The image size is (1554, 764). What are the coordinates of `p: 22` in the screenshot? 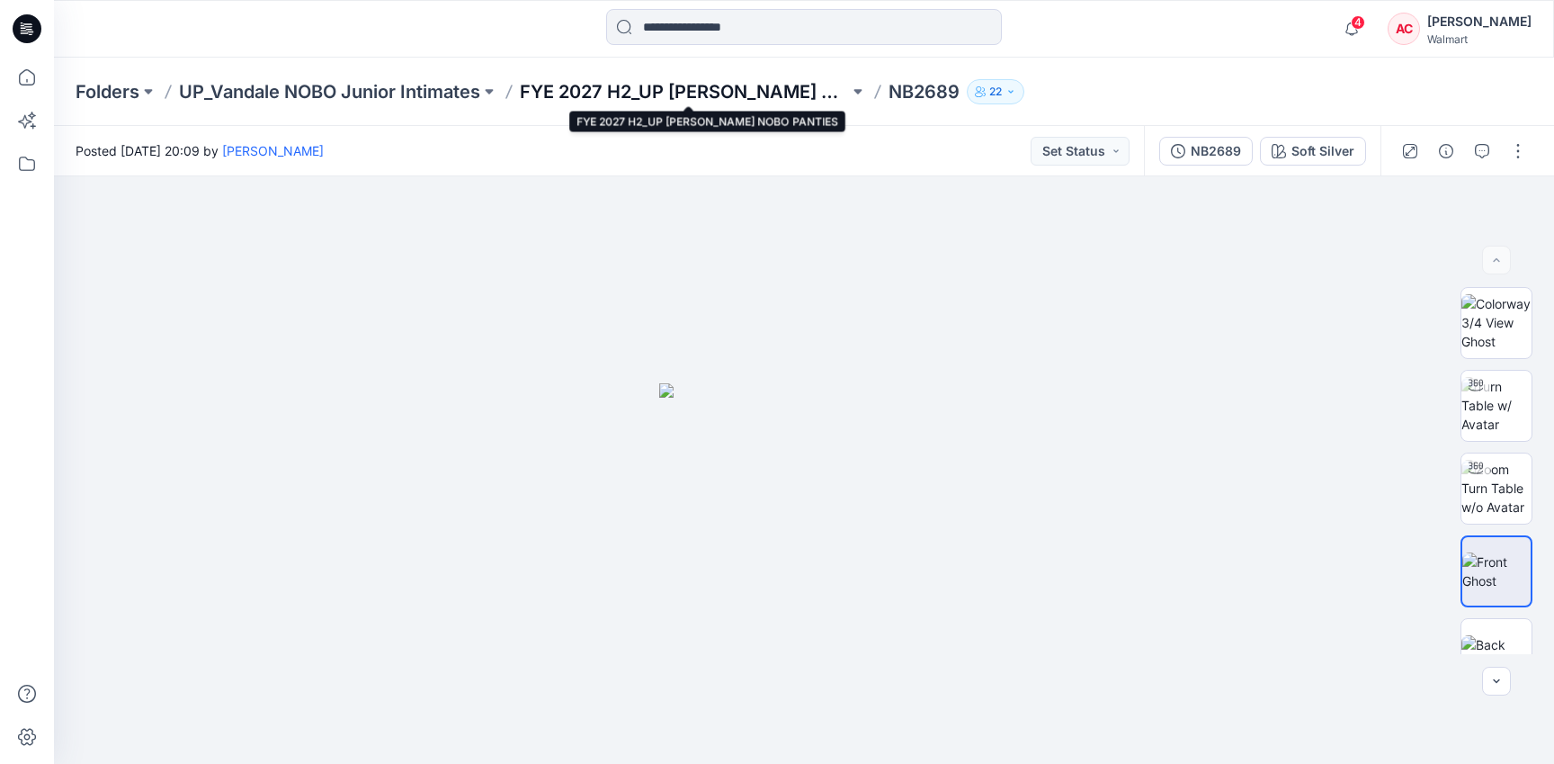 It's located at (996, 92).